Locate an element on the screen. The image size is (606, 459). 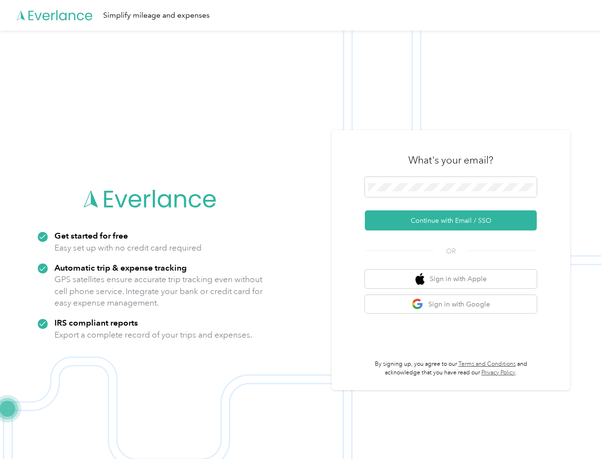
a: Privacy Policy is located at coordinates (498, 372).